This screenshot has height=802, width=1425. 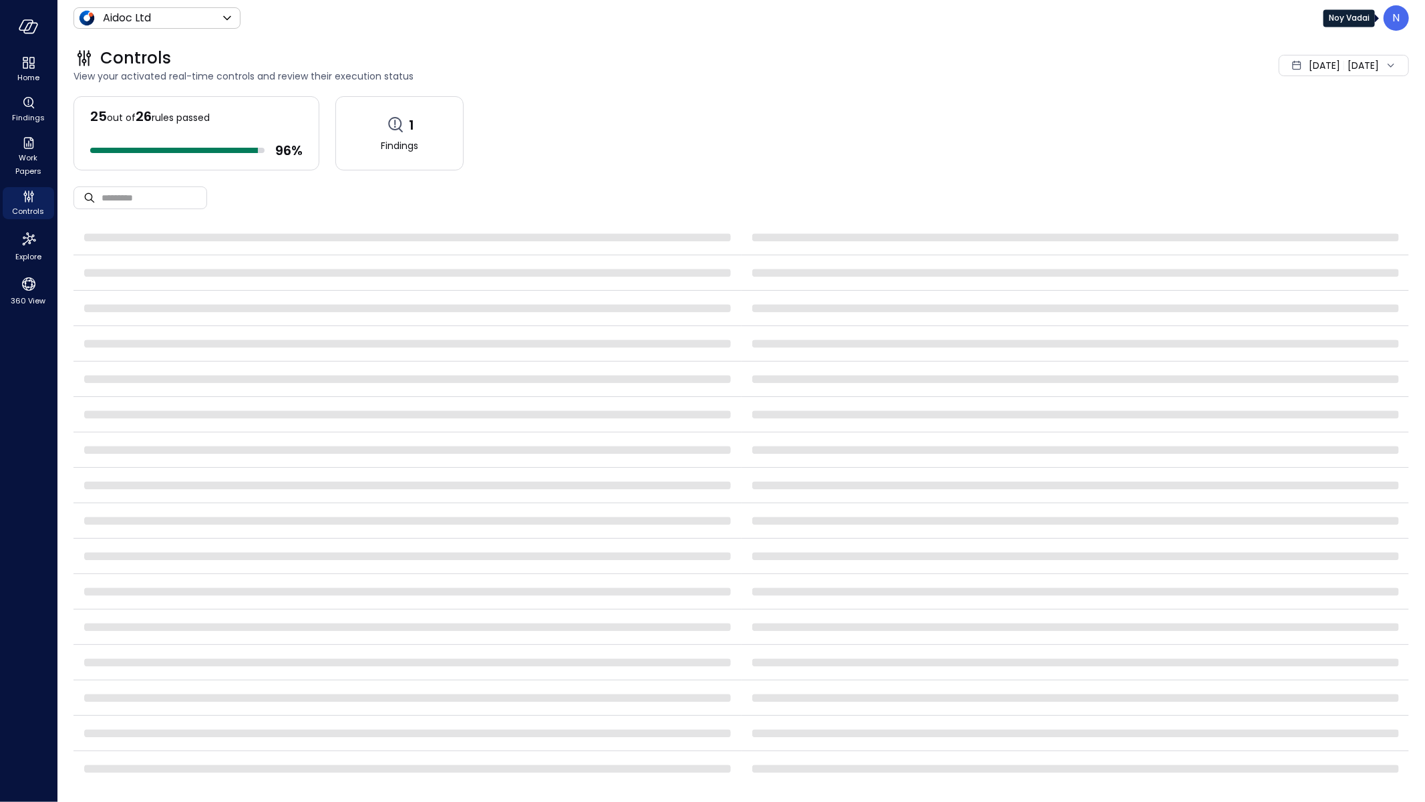 What do you see at coordinates (144, 116) in the screenshot?
I see `span: 26` at bounding box center [144, 116].